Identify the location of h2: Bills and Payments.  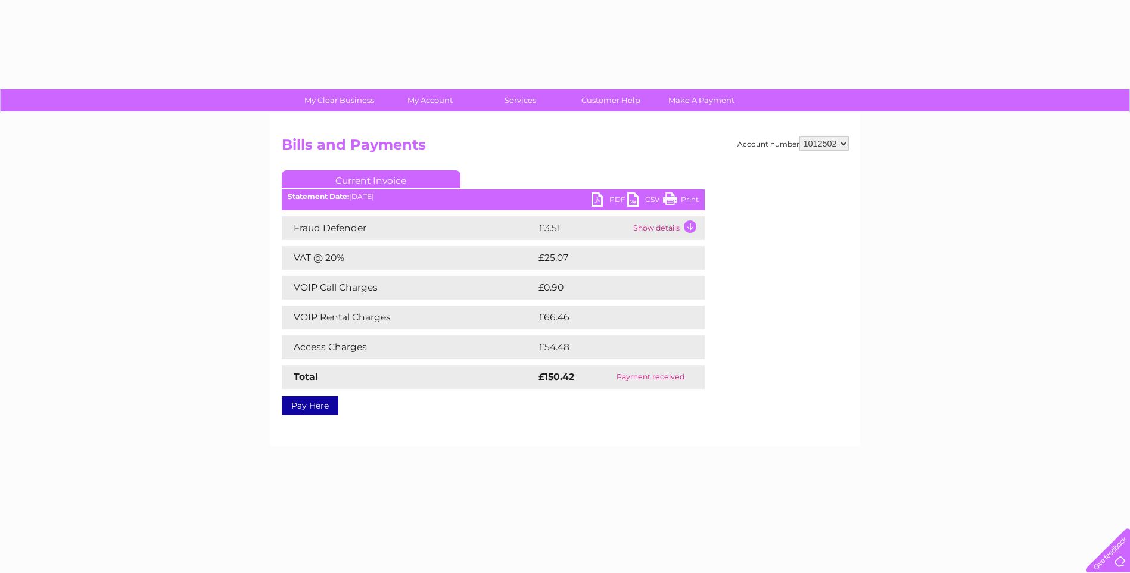
(565, 148).